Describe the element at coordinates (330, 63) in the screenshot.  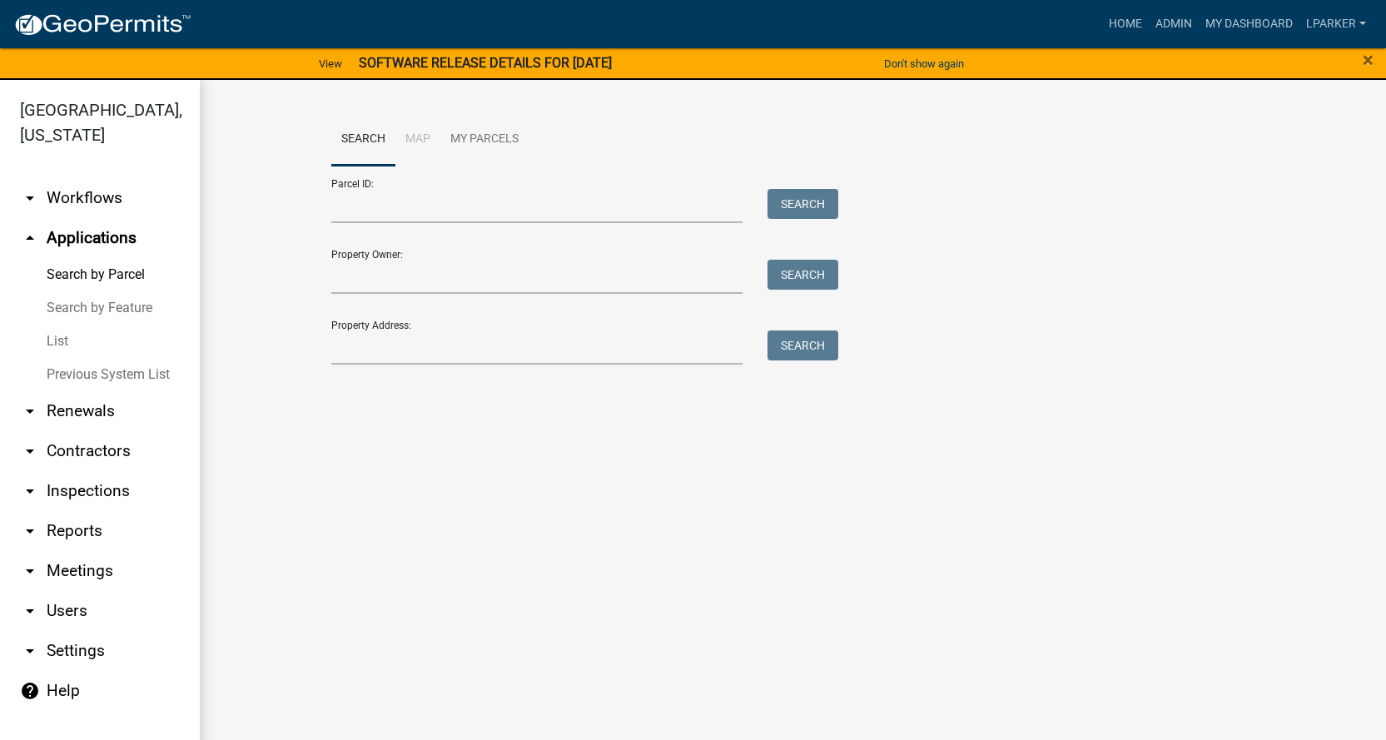
I see `a: View` at that location.